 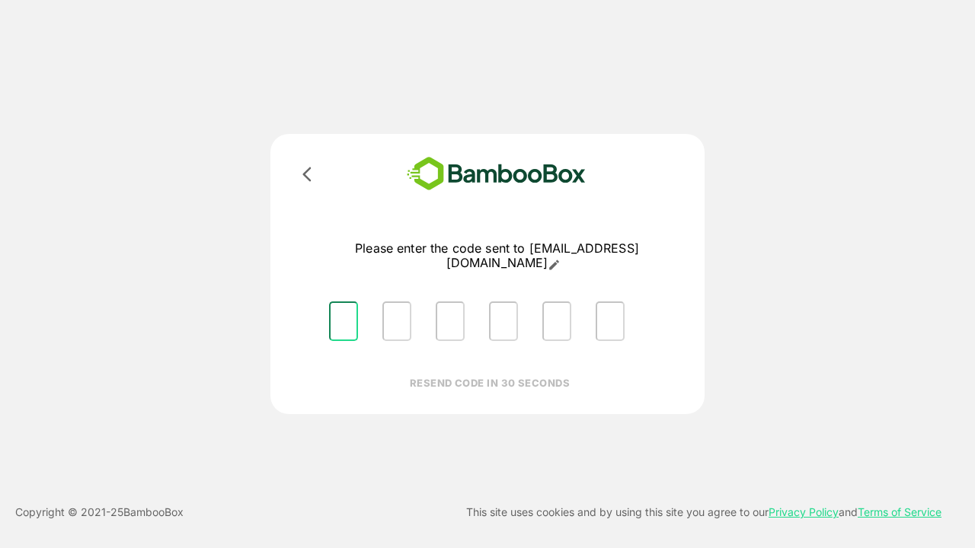 I want to click on input: Please enter OTP character 1, so click(x=343, y=321).